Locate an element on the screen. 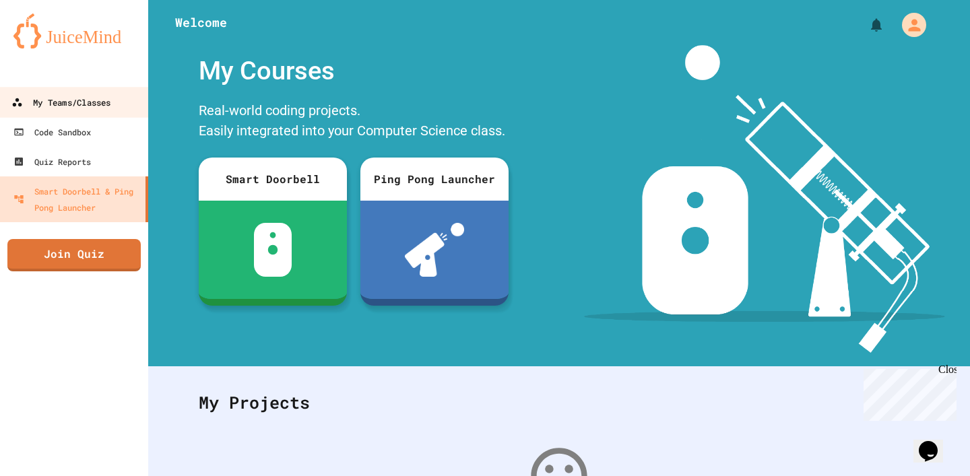 This screenshot has width=970, height=476. img: logo-orange.svg is located at coordinates (74, 31).